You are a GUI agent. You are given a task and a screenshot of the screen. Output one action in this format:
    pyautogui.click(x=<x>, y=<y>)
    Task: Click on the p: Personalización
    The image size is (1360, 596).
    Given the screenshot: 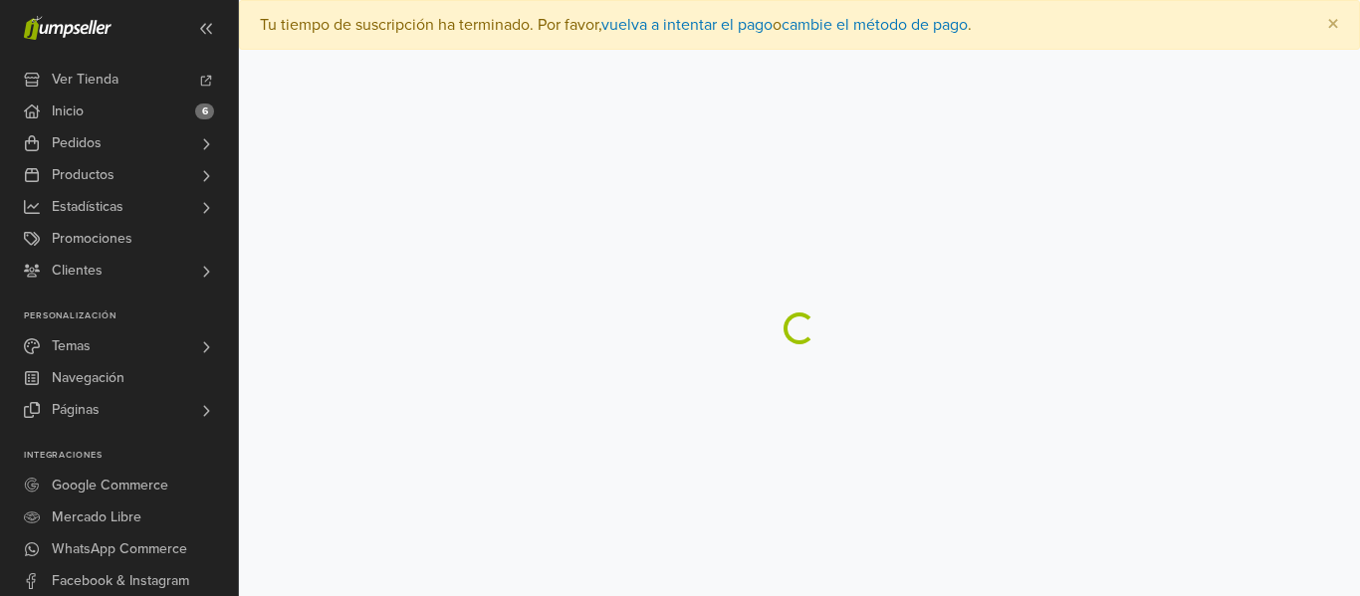 What is the action you would take?
    pyautogui.click(x=130, y=317)
    